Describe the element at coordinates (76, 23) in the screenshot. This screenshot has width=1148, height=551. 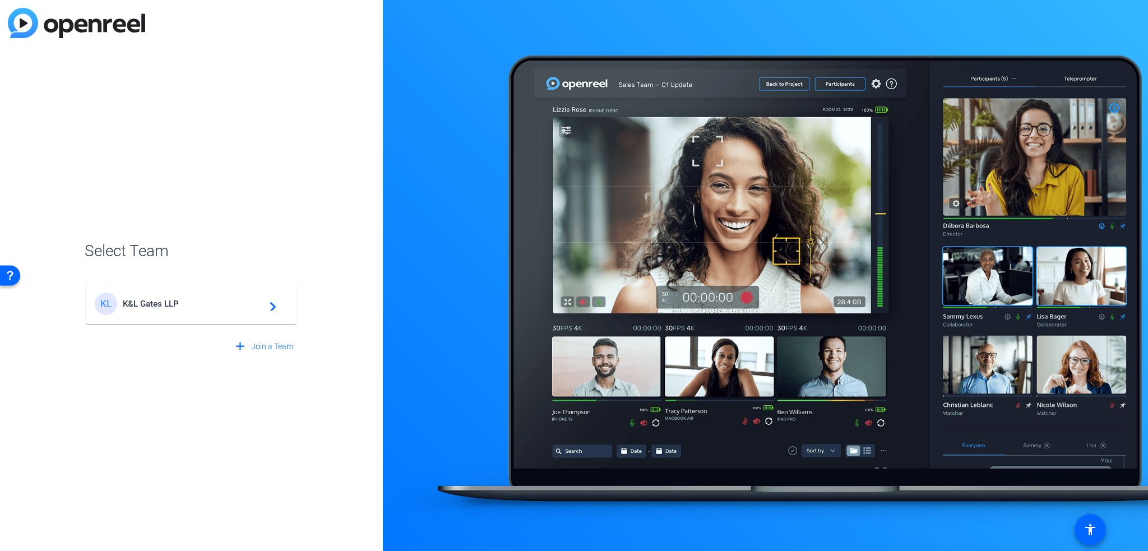
I see `img: blue-gradient.svg` at that location.